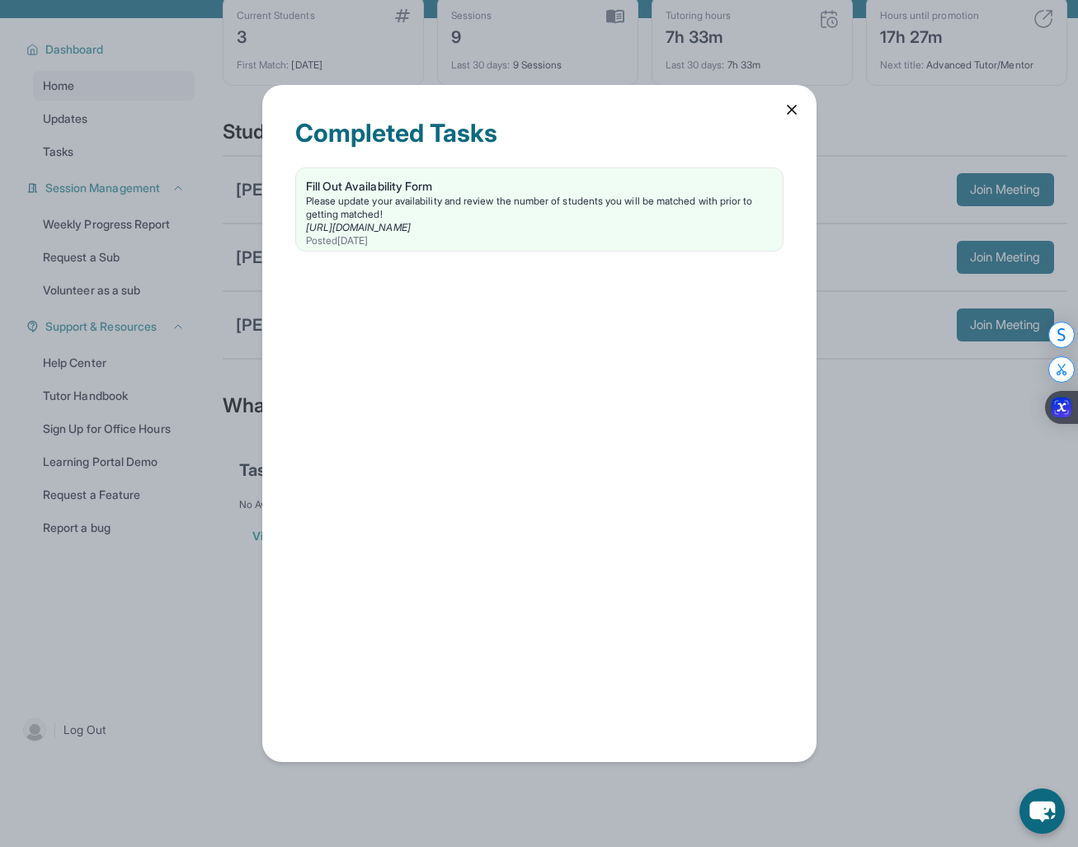  Describe the element at coordinates (539, 208) in the screenshot. I see `div: Please update your availability and review the number of students you will be matched with prior ...` at that location.